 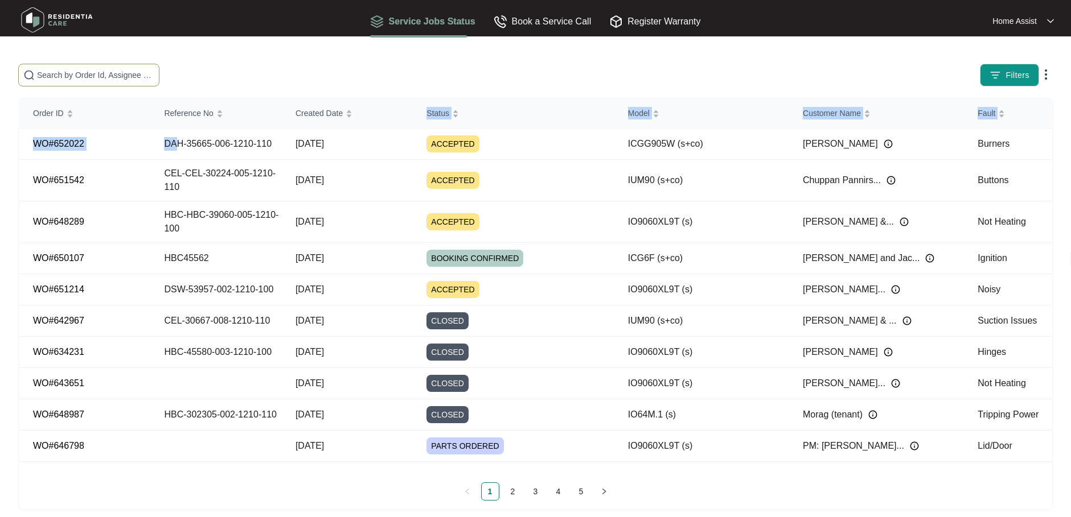 What do you see at coordinates (639, 113) in the screenshot?
I see `span: Model` at bounding box center [639, 113].